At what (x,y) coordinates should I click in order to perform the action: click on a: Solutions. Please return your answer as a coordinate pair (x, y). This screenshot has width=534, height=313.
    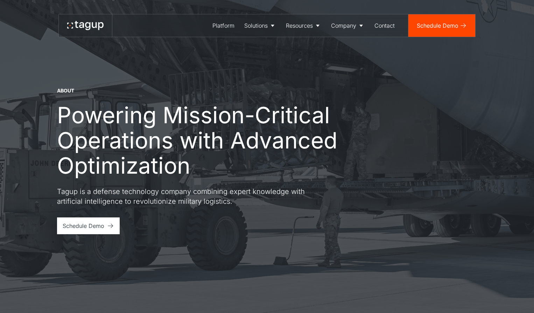
    Looking at the image, I should click on (260, 26).